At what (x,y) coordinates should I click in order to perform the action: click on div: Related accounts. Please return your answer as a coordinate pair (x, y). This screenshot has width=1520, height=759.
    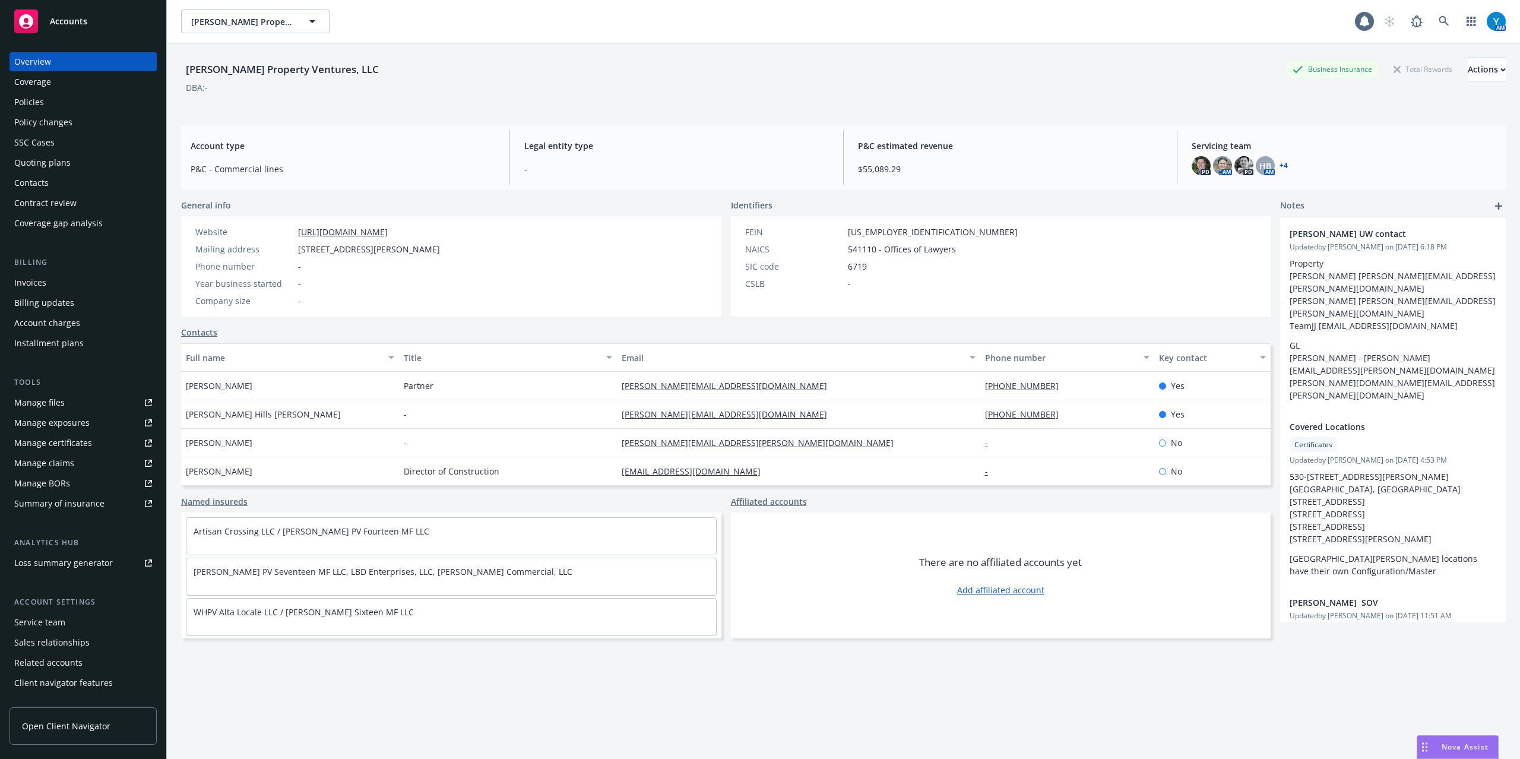
    Looking at the image, I should click on (48, 663).